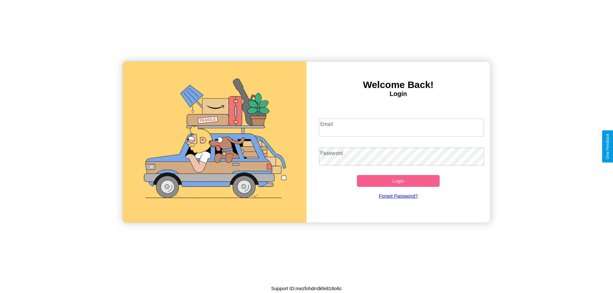  Describe the element at coordinates (398, 85) in the screenshot. I see `h3: Welcome Back!` at that location.